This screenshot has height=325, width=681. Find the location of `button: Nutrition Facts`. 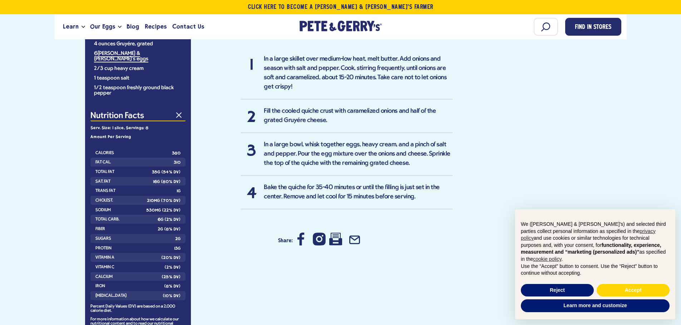

button: Nutrition Facts is located at coordinates (138, 117).